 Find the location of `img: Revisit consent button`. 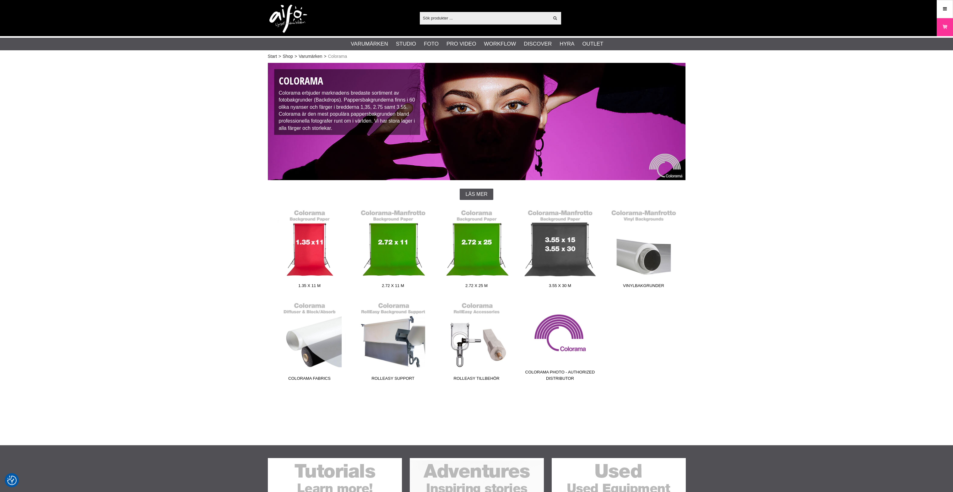

img: Revisit consent button is located at coordinates (12, 480).